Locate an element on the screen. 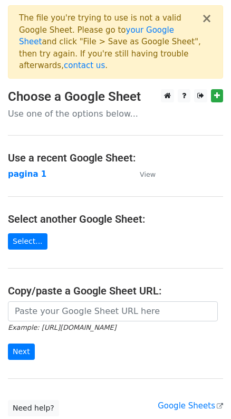 This screenshot has width=231, height=419. a: Need help? is located at coordinates (33, 407).